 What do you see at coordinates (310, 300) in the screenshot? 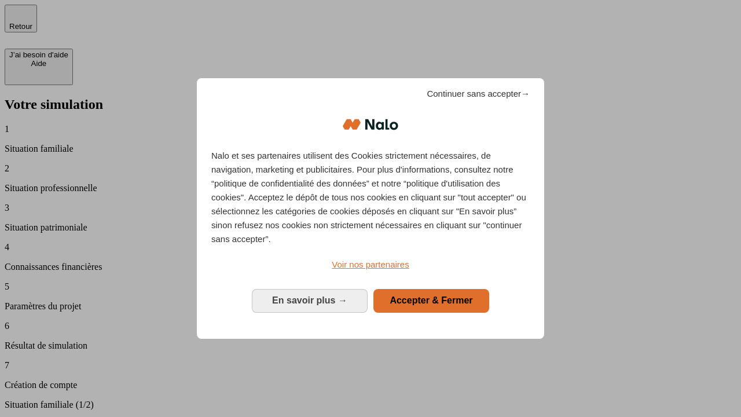
I see `button: En savoir plus: Configurer vos consentements` at bounding box center [310, 300].